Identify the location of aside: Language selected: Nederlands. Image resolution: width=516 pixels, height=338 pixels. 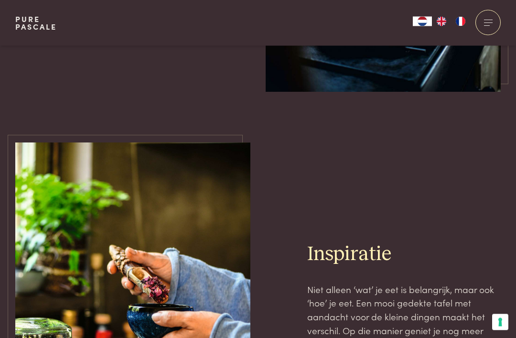
(442, 22).